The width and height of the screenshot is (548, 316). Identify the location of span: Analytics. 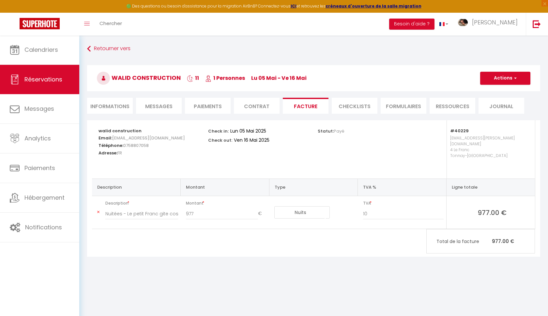
(37, 138).